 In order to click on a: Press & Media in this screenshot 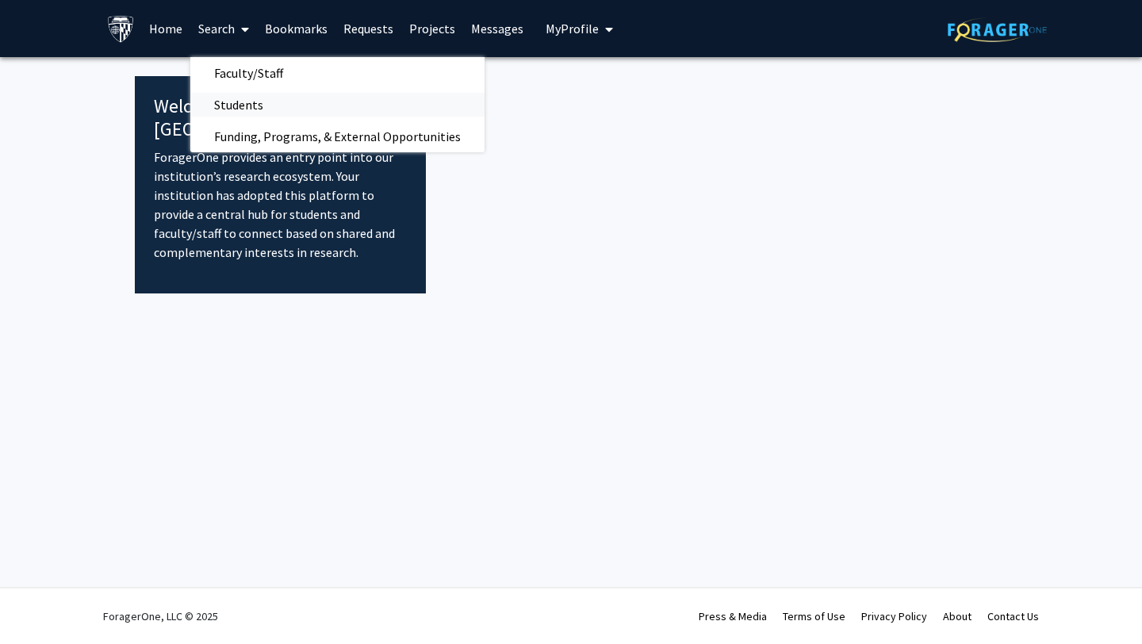, I will do `click(733, 616)`.